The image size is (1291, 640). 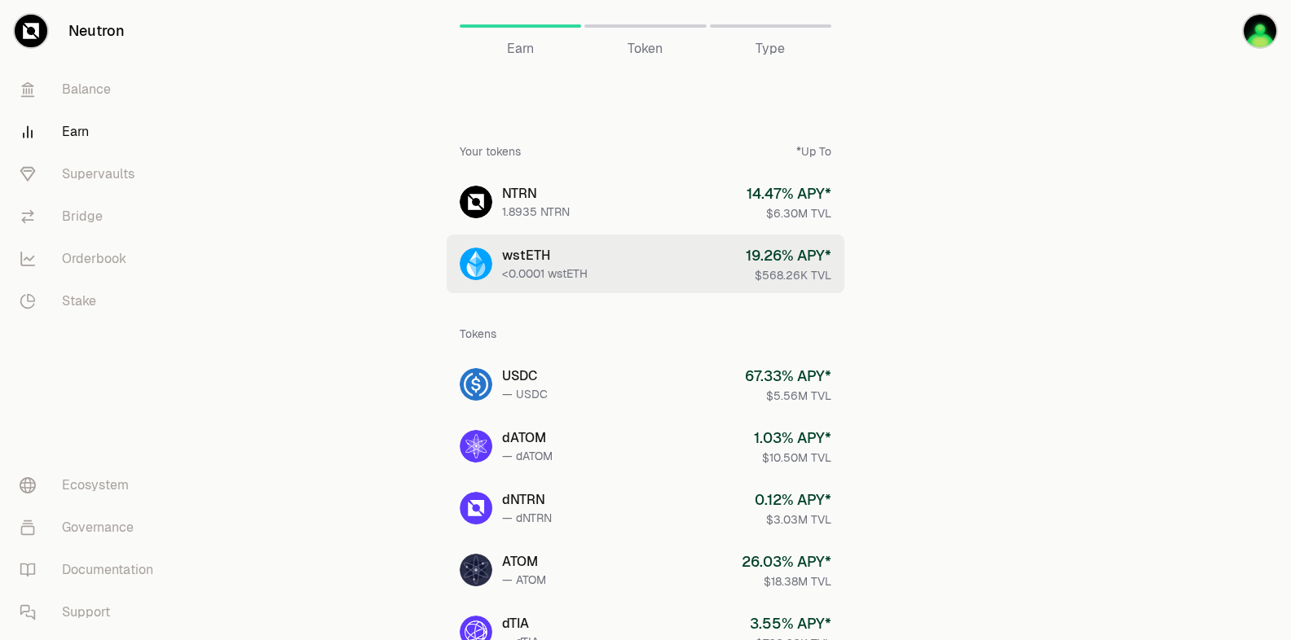 What do you see at coordinates (790, 624) in the screenshot?
I see `div: 3.55 % APY*` at bounding box center [790, 624].